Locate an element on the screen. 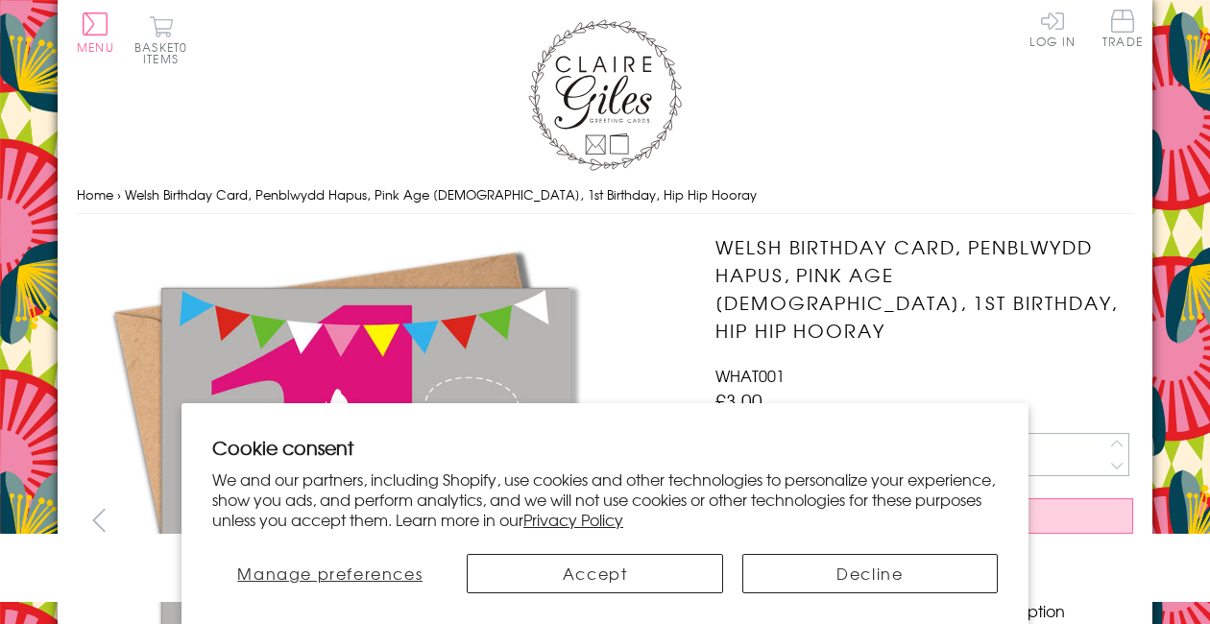 The image size is (1210, 624). h2: Cookie consent is located at coordinates (605, 447).